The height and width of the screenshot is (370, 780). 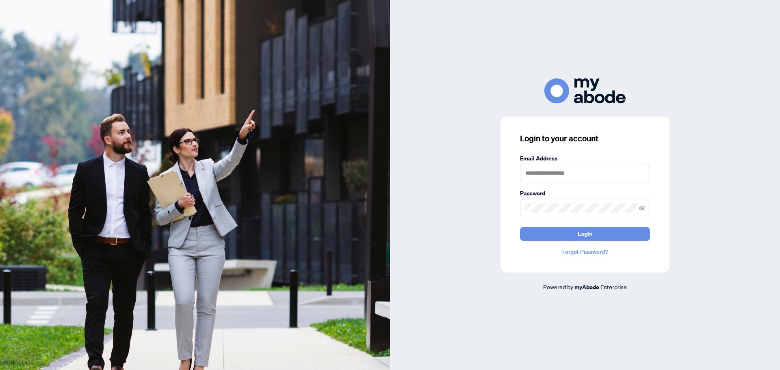 I want to click on button: Login, so click(x=585, y=234).